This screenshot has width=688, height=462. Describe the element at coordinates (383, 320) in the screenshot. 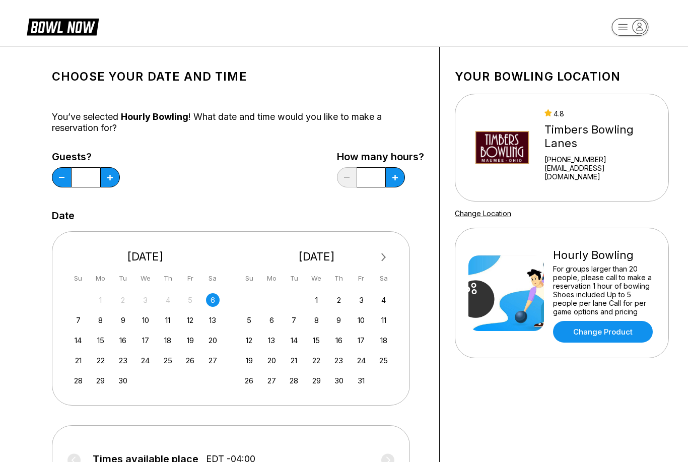

I see `div: Choose Saturday, October 11th, 2025` at that location.